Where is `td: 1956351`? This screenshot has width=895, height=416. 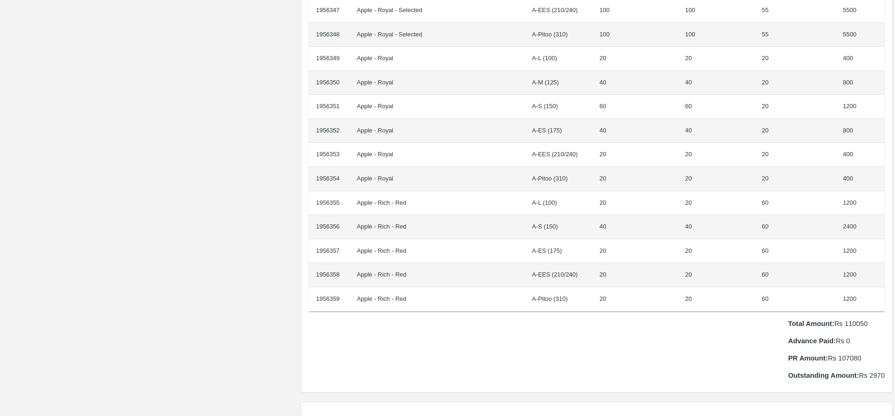
td: 1956351 is located at coordinates (329, 107).